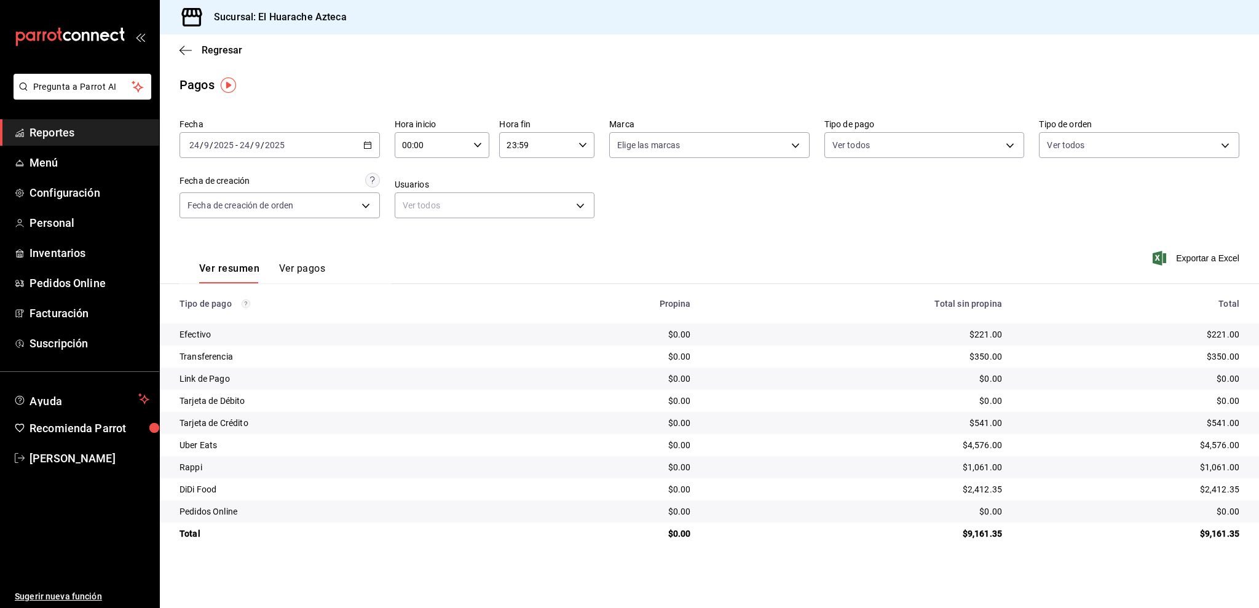  What do you see at coordinates (211, 50) in the screenshot?
I see `button: Regresar` at bounding box center [211, 50].